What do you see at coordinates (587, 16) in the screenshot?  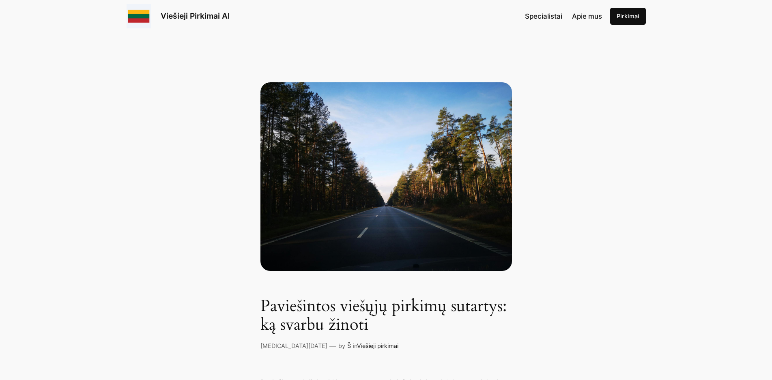 I see `a: Apie mus` at bounding box center [587, 16].